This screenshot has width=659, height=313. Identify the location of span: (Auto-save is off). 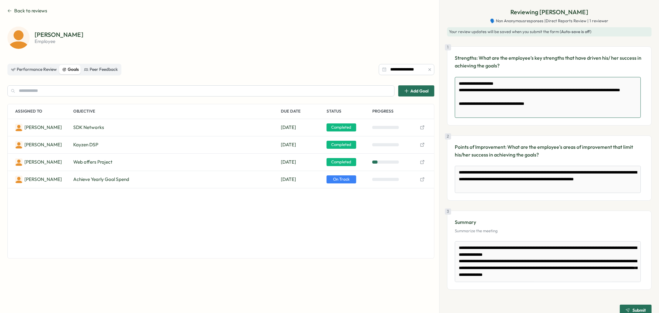
(576, 32).